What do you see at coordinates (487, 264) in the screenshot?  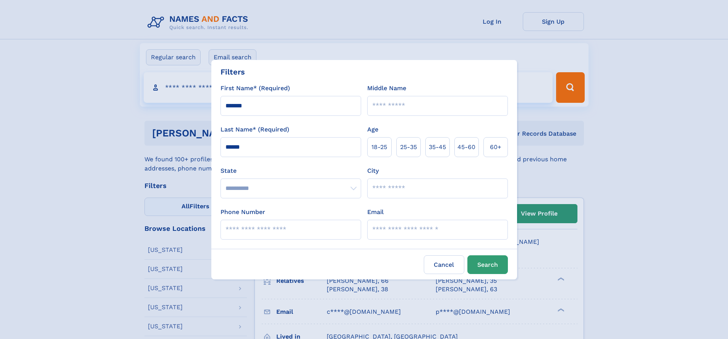 I see `button: Search` at bounding box center [487, 264].